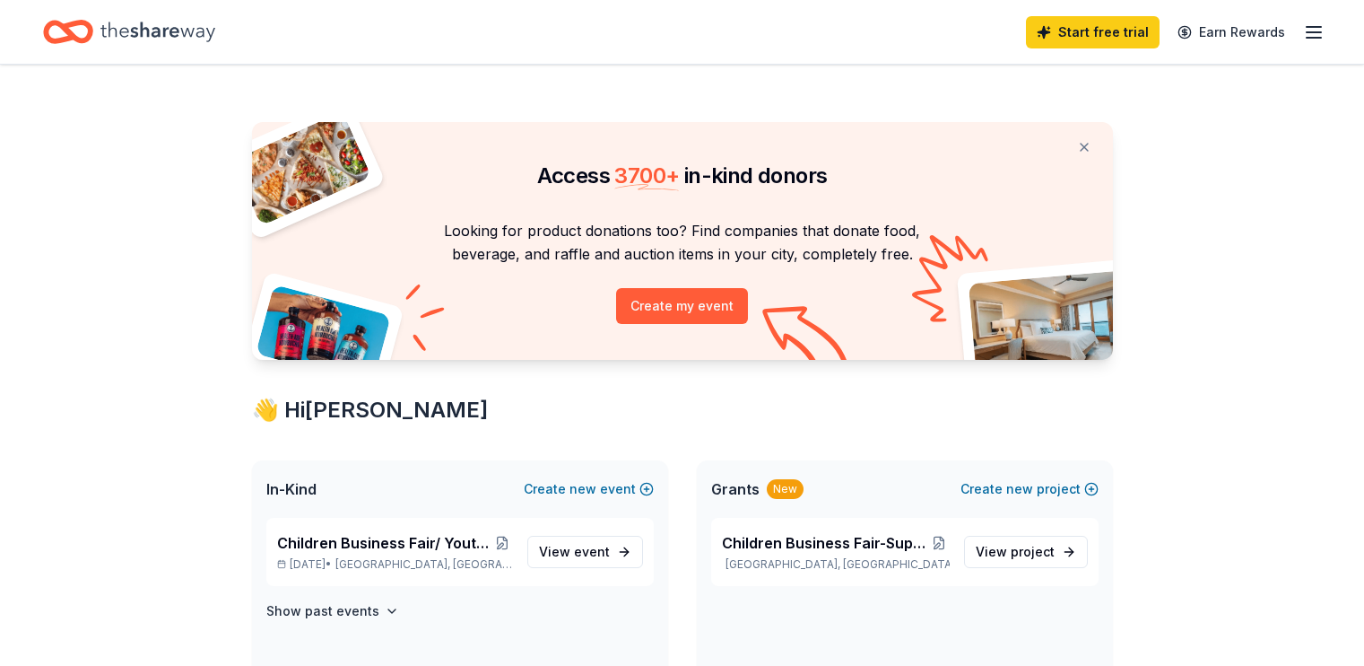 This screenshot has width=1364, height=666. Describe the element at coordinates (292, 489) in the screenshot. I see `span: In-Kind` at that location.